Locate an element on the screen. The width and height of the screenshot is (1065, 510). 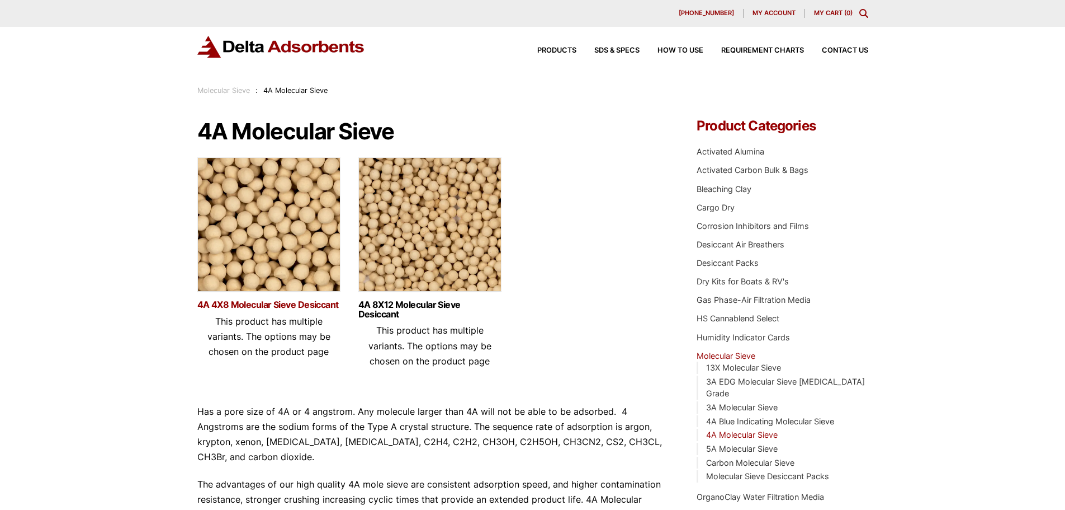
a: 13X Molecular Sieve is located at coordinates (744, 367).